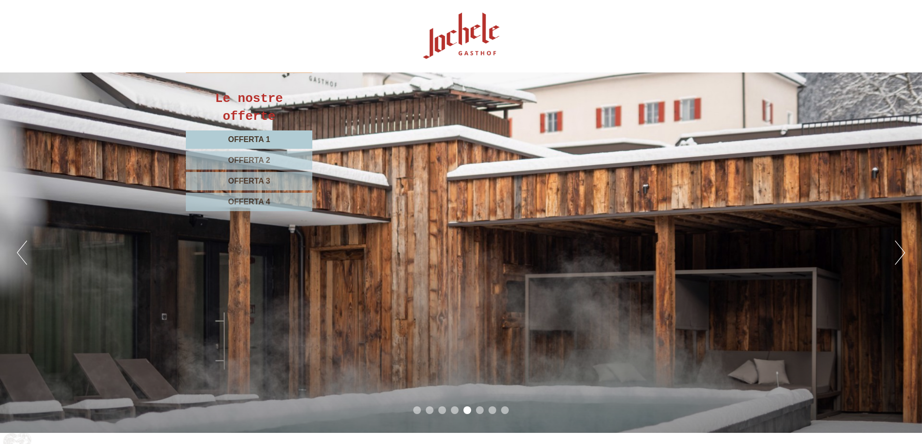 The image size is (922, 444). Describe the element at coordinates (249, 108) in the screenshot. I see `div: Le nostre offerte` at that location.